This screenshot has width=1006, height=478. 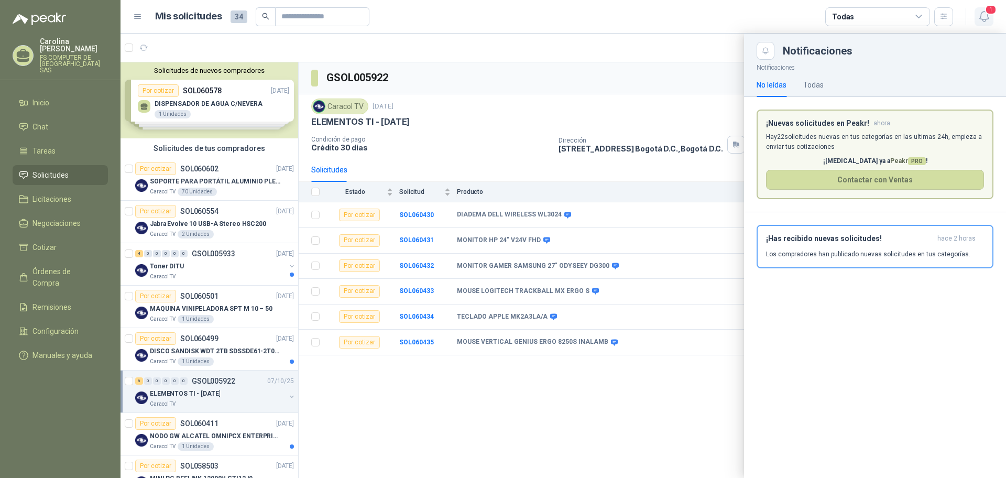 What do you see at coordinates (917, 161) in the screenshot?
I see `span: PRO` at bounding box center [917, 161].